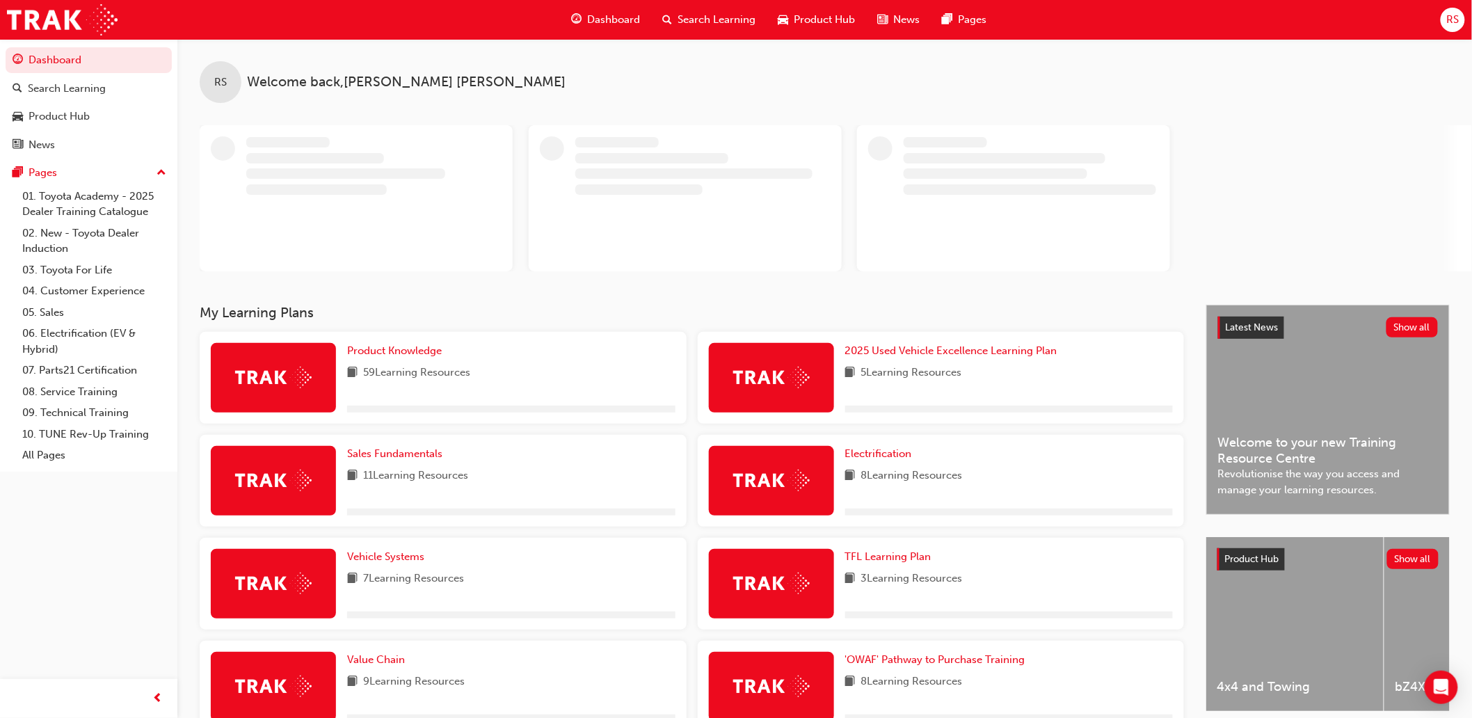  Describe the element at coordinates (907, 19) in the screenshot. I see `span: News` at that location.